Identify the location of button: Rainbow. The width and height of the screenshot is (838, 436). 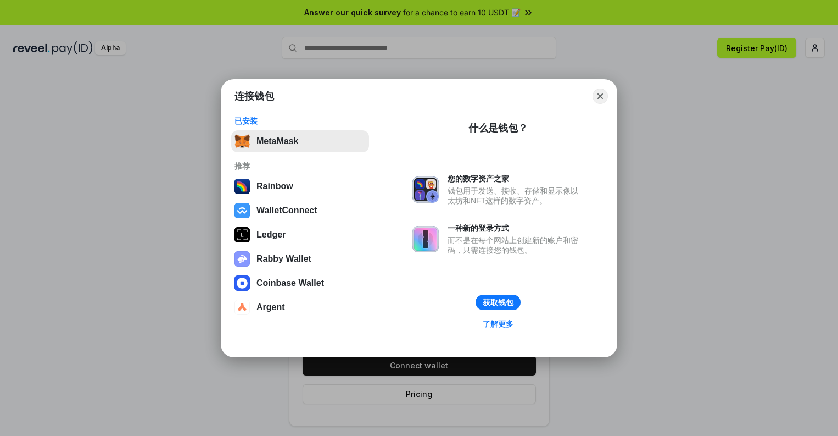
(300, 186).